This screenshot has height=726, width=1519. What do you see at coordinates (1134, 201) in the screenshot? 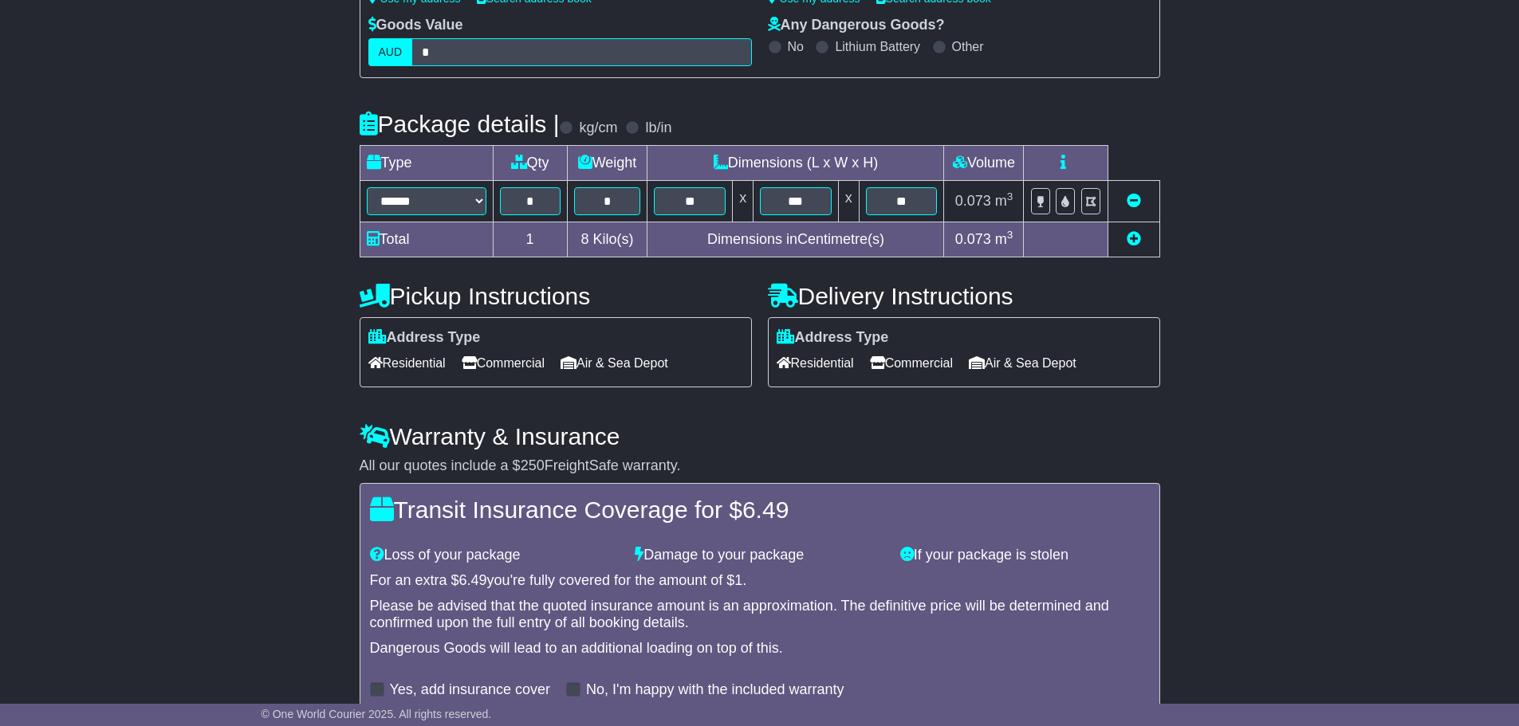
I see `a: Remove this item` at bounding box center [1134, 201].